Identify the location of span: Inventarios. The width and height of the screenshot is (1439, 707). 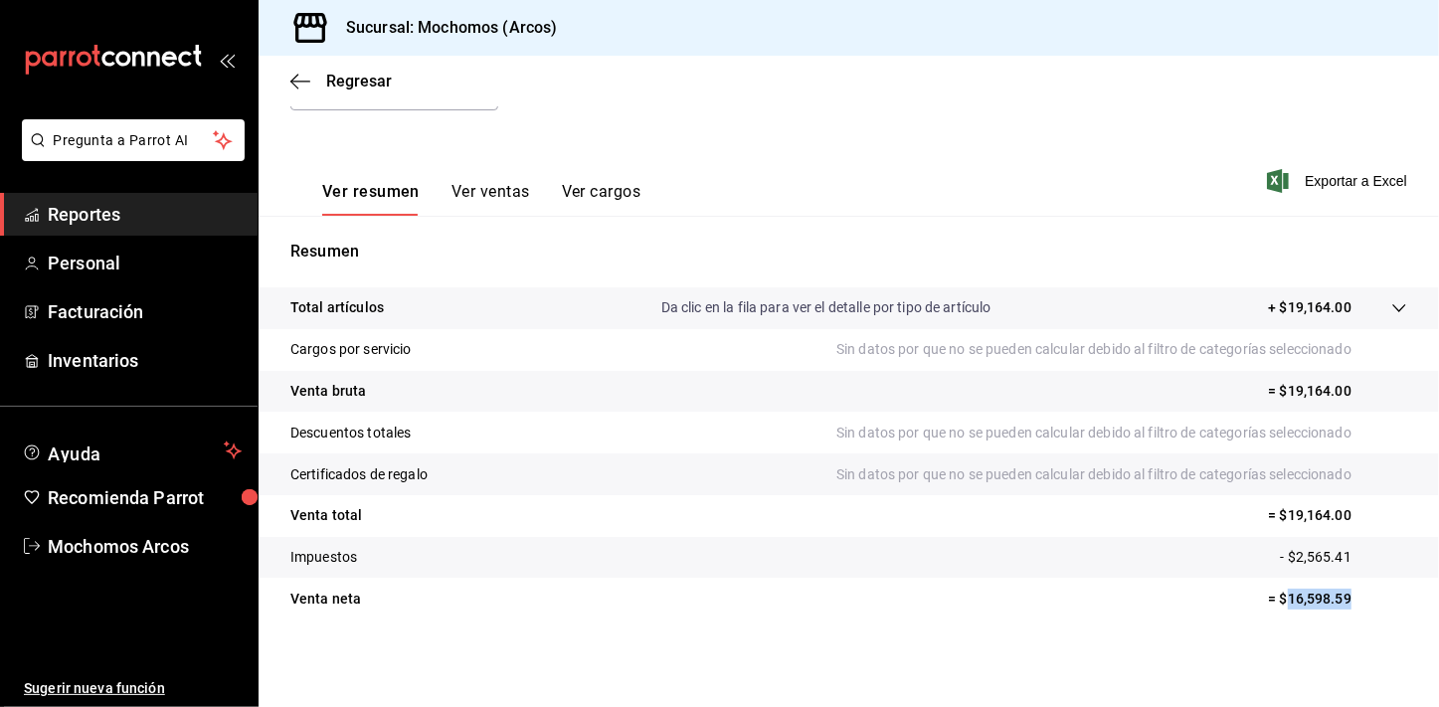
(144, 360).